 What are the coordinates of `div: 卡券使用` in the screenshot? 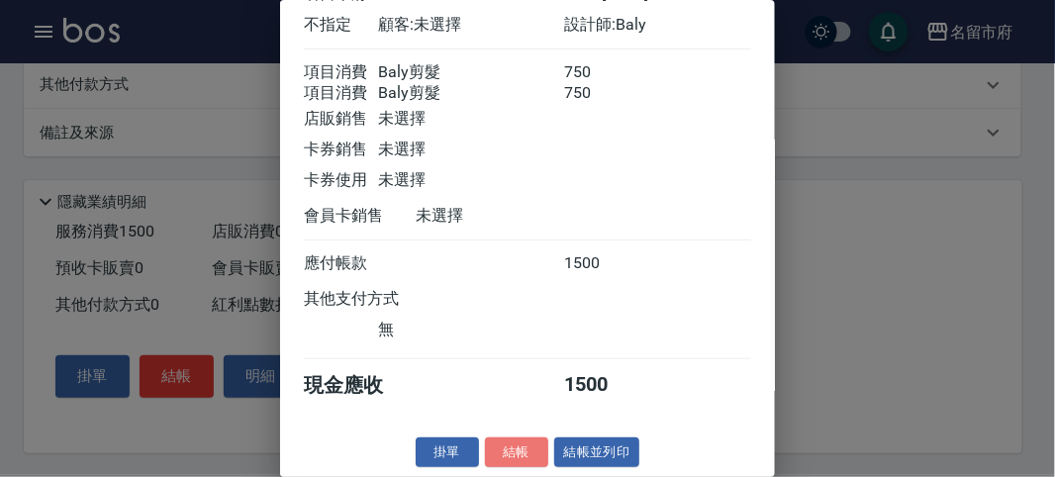 It's located at (340, 180).